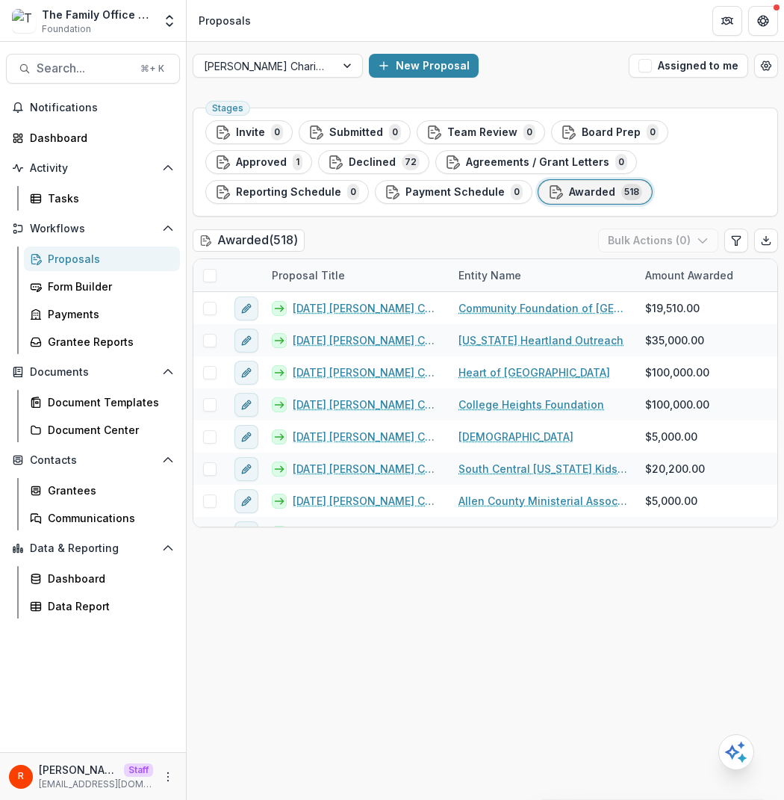 This screenshot has width=784, height=800. Describe the element at coordinates (411, 162) in the screenshot. I see `span: 72` at that location.